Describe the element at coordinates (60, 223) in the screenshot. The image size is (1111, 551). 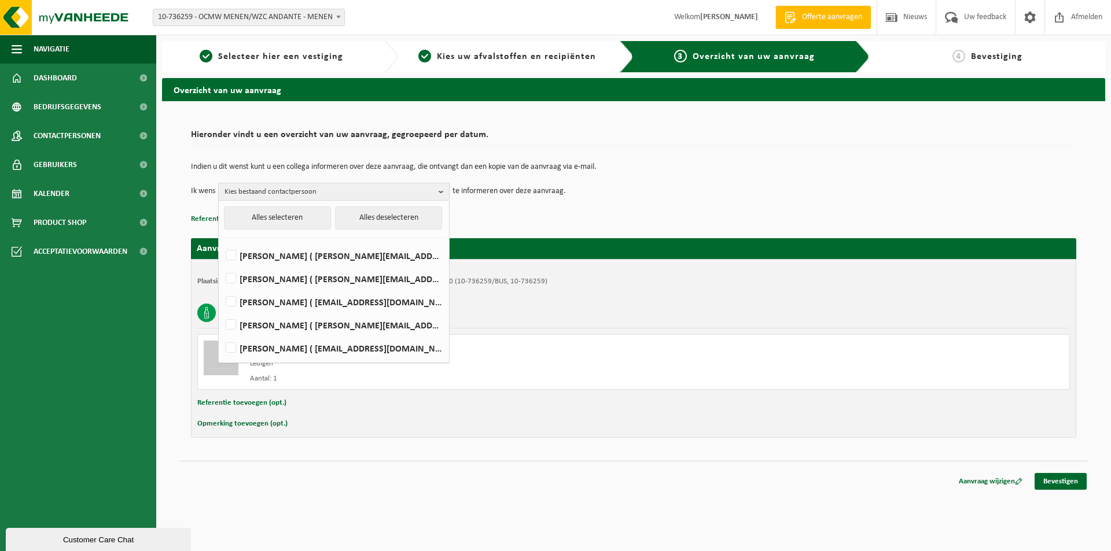
I see `span: Product Shop` at that location.